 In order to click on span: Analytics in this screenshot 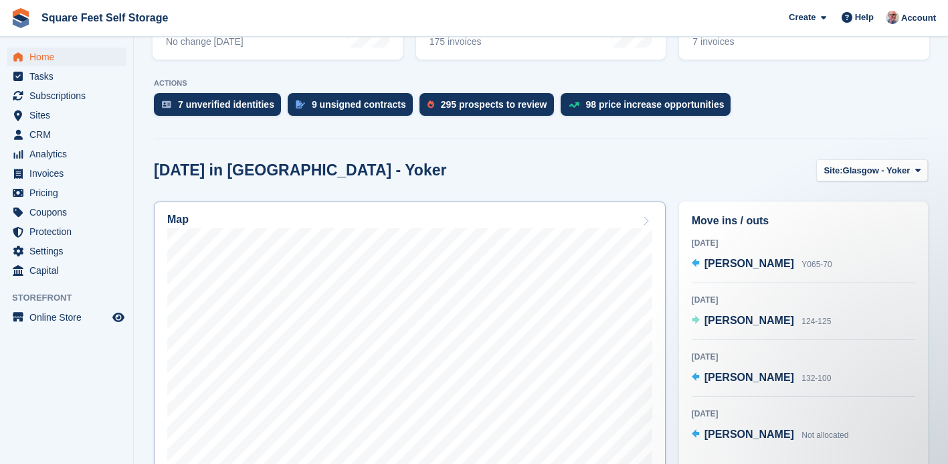, I will do `click(70, 154)`.